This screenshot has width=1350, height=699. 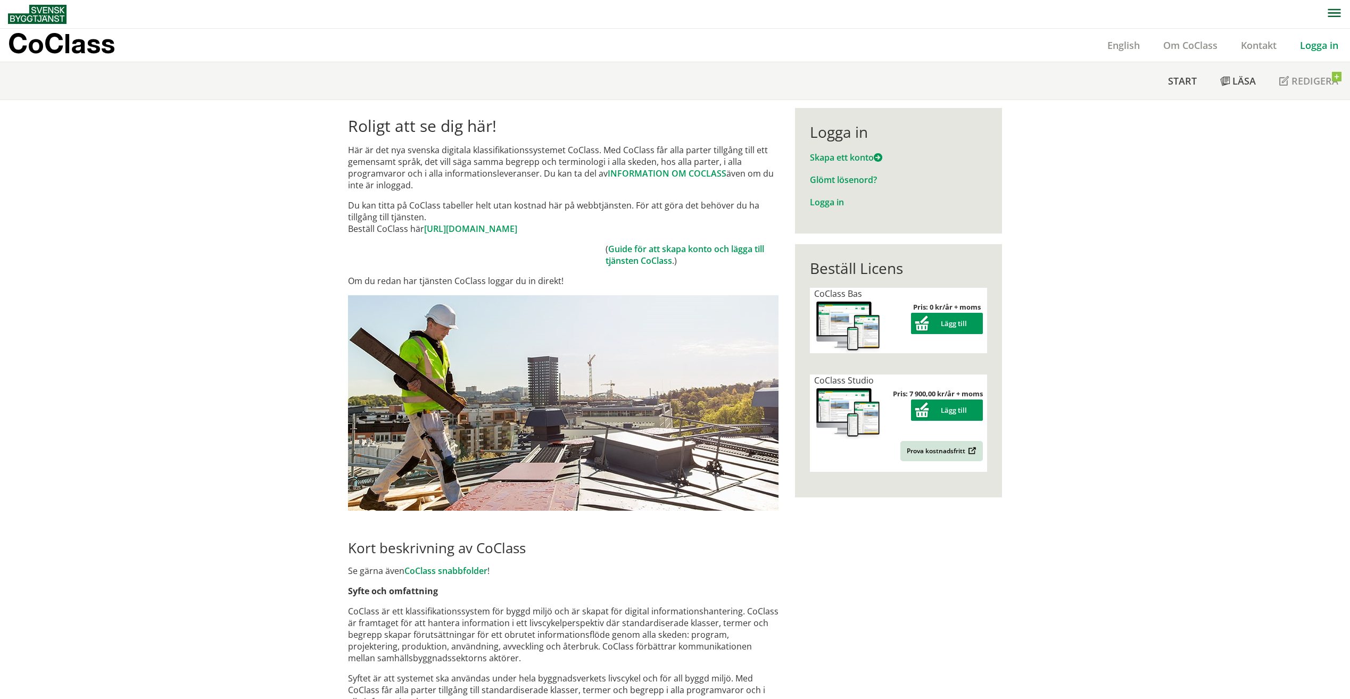 I want to click on h1: Roligt att se dig här!, so click(x=563, y=126).